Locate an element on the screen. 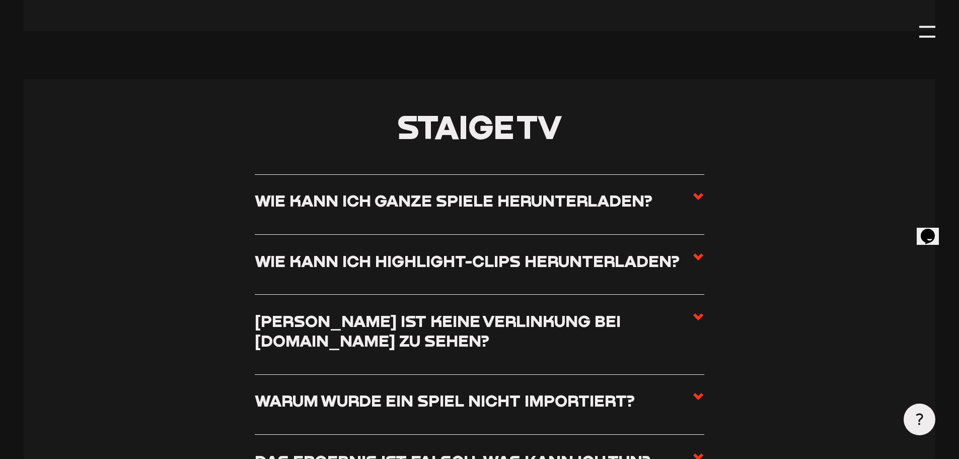 Image resolution: width=959 pixels, height=459 pixels. h3: Wie kann ich ganze Spiele herunterladen? is located at coordinates (454, 200).